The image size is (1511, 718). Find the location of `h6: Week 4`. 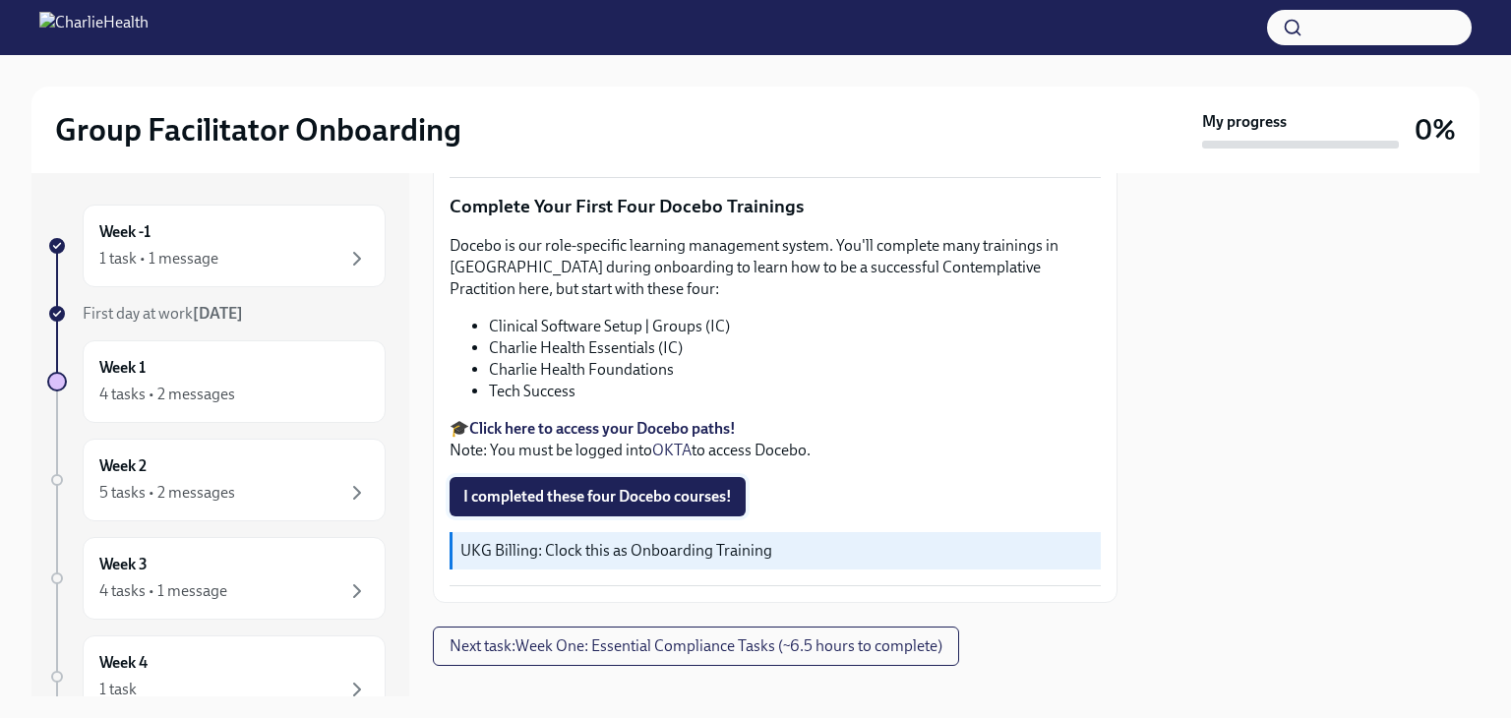

h6: Week 4 is located at coordinates (123, 663).